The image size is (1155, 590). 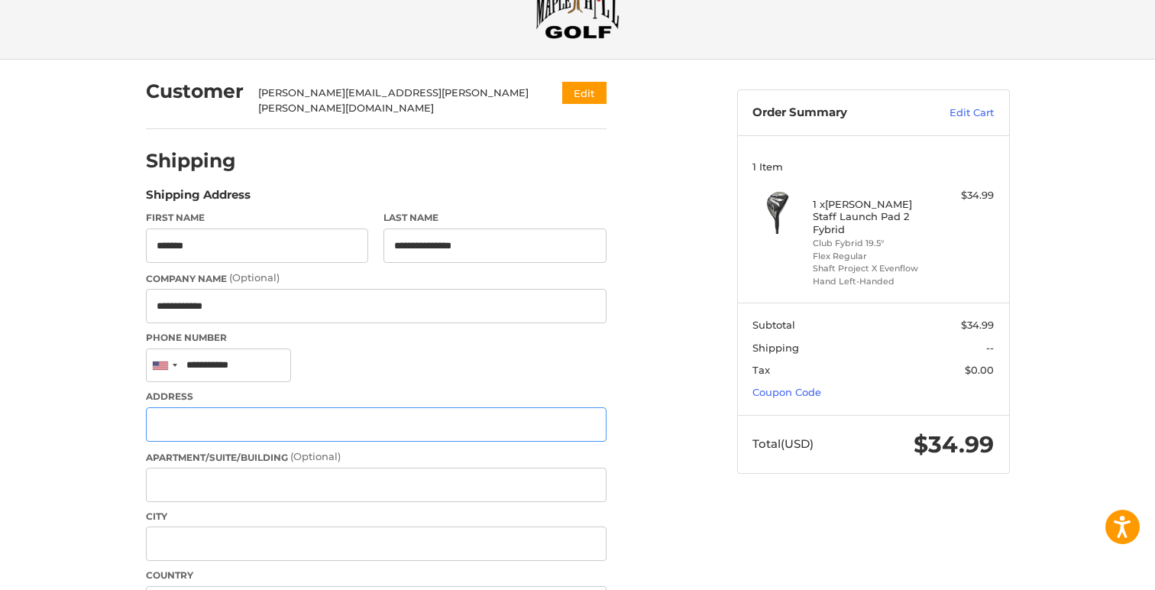 I want to click on label: First Name, so click(x=257, y=218).